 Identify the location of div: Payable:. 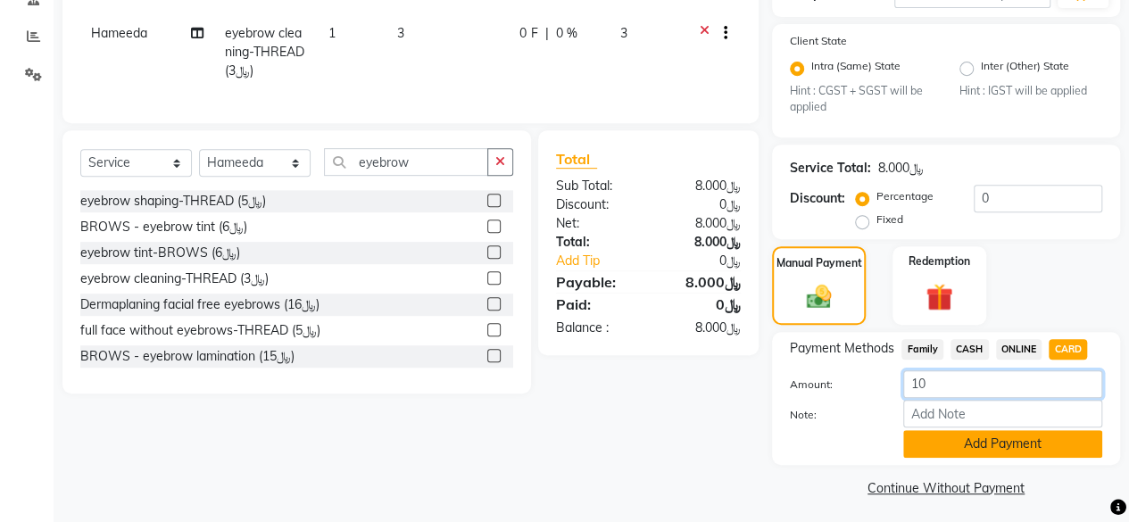
(595, 282).